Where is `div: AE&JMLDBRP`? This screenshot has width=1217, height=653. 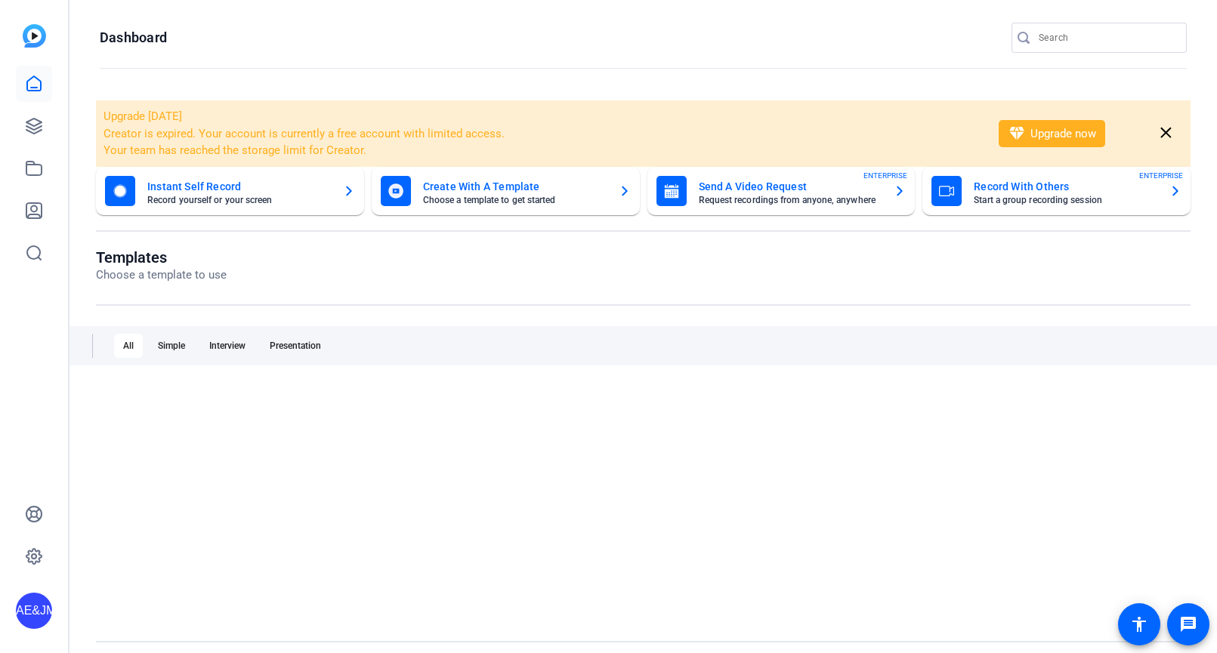
div: AE&JMLDBRP is located at coordinates (34, 611).